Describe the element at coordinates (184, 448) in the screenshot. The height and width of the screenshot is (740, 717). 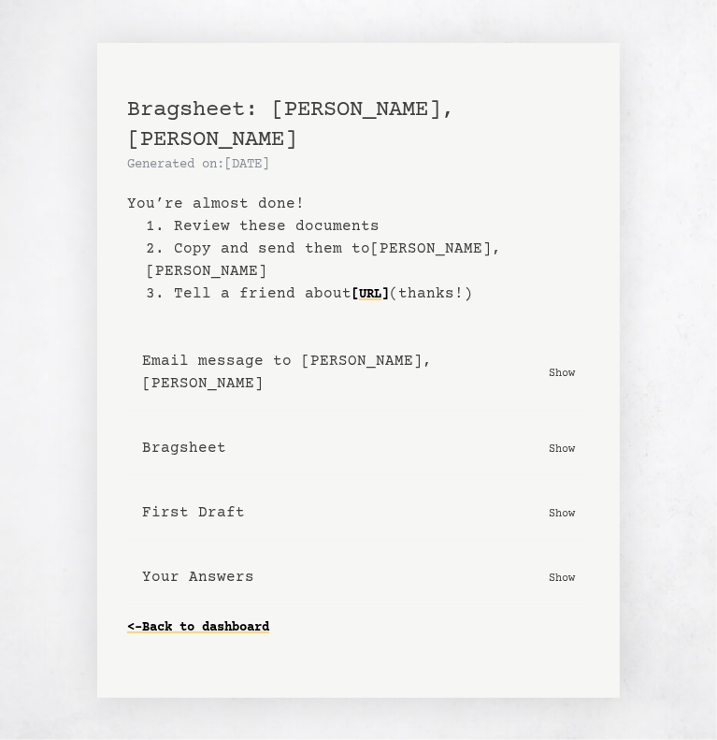
I see `b: Bragsheet` at that location.